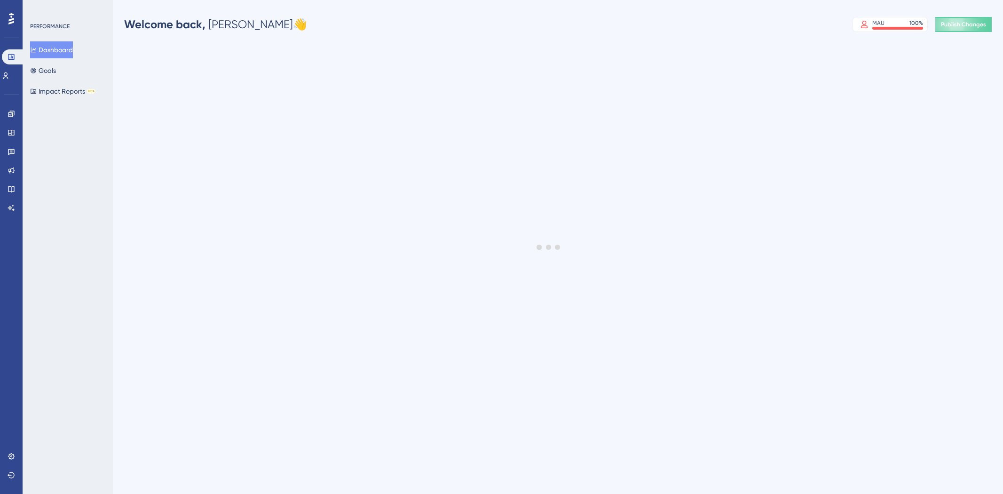  What do you see at coordinates (964, 24) in the screenshot?
I see `span: Publish Changes` at bounding box center [964, 24].